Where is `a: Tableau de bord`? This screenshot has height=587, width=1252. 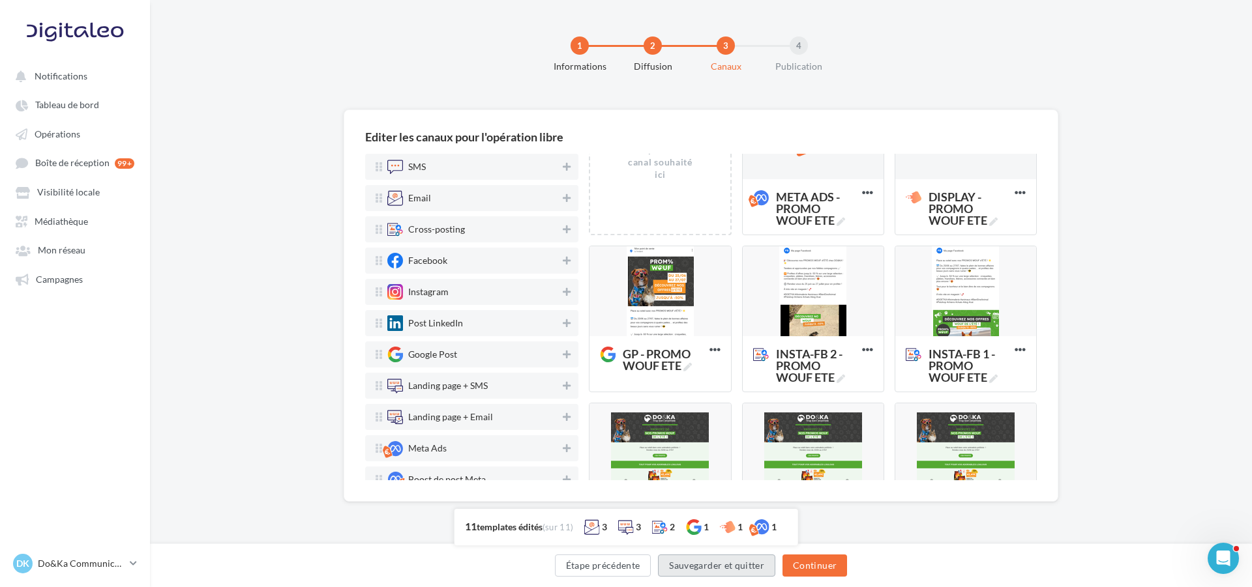 a: Tableau de bord is located at coordinates (75, 104).